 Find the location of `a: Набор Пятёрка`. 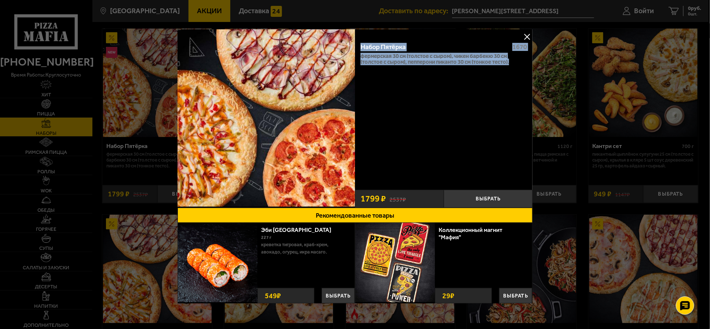

a: Набор Пятёрка is located at coordinates (266, 118).